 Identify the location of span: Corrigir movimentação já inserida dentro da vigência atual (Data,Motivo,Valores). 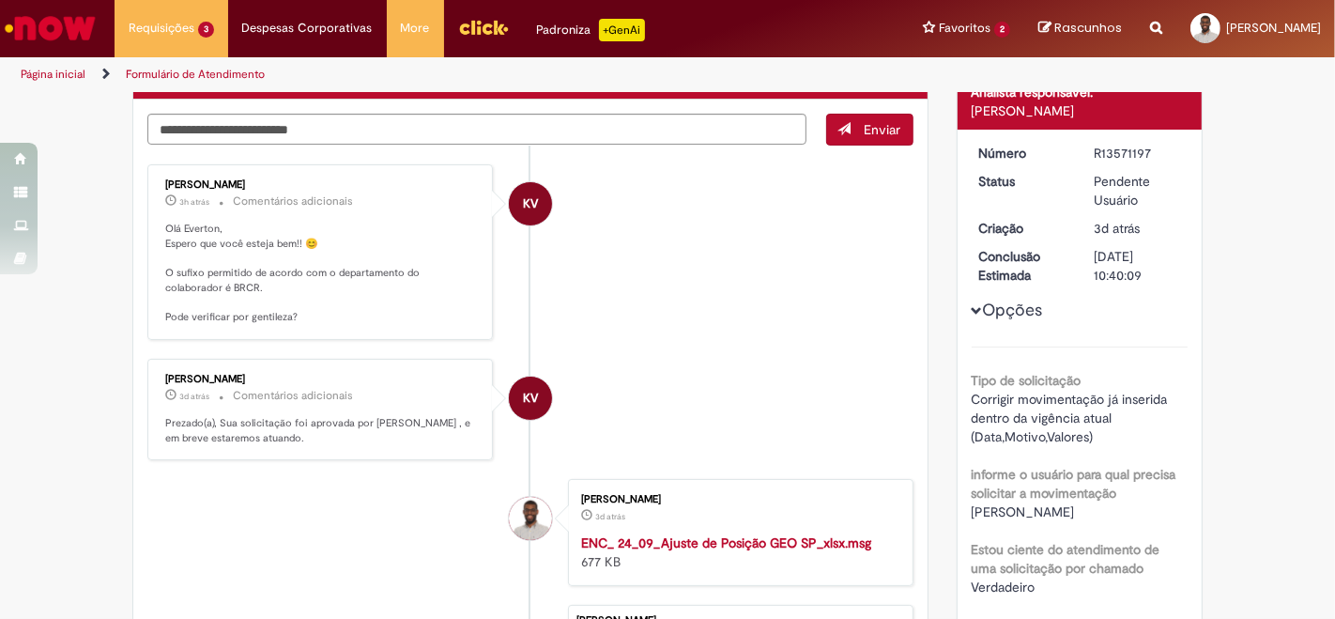
(1071, 418).